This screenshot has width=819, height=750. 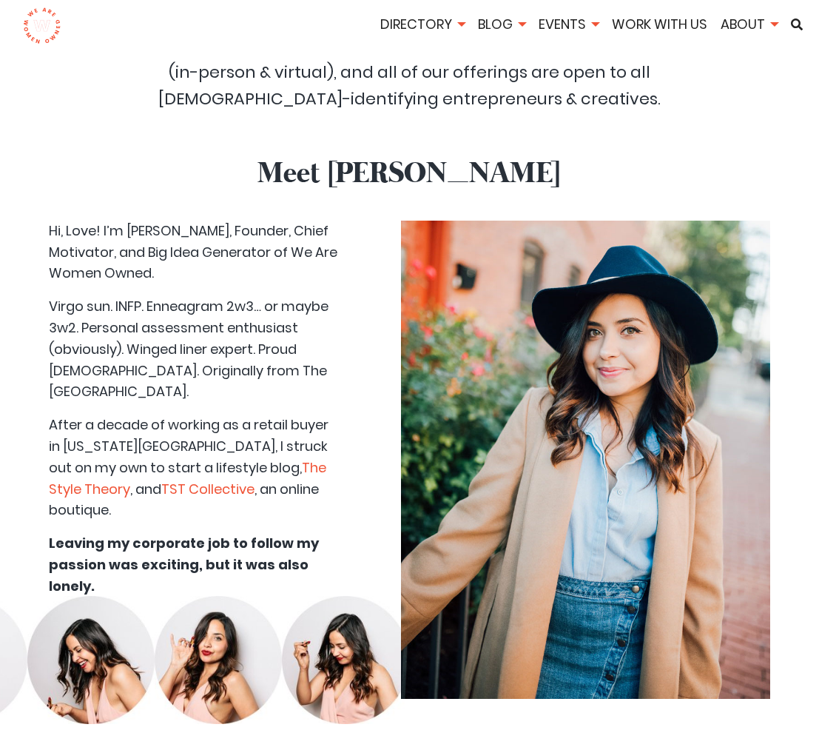 What do you see at coordinates (569, 24) in the screenshot?
I see `a: Events` at bounding box center [569, 24].